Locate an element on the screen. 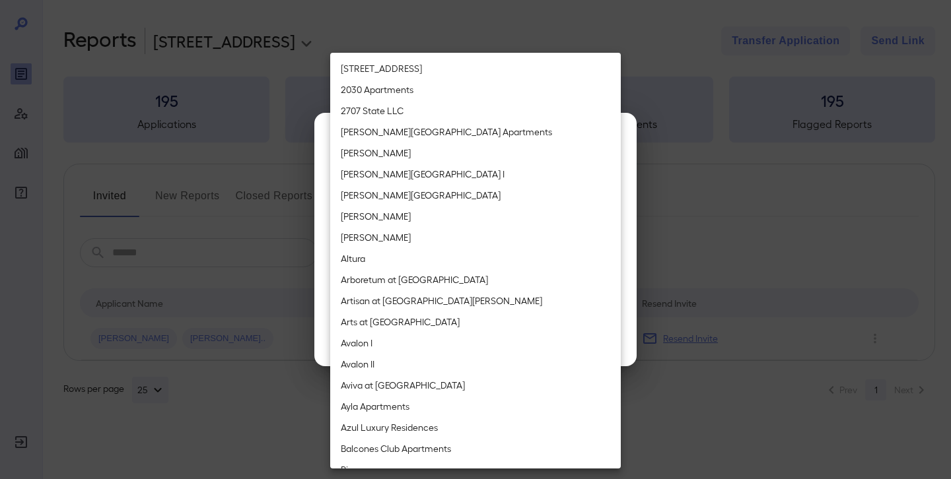  li: Altura is located at coordinates (475, 259).